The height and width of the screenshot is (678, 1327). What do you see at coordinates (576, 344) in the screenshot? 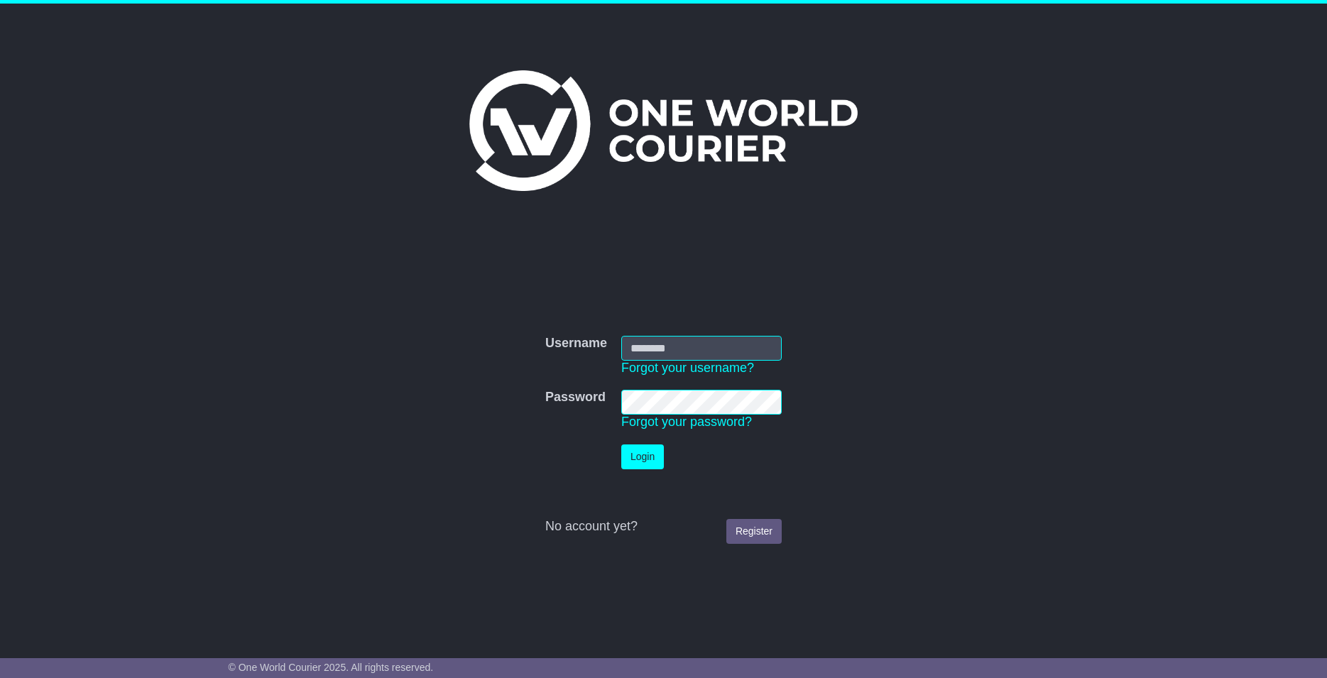
I see `label: Username` at bounding box center [576, 344].